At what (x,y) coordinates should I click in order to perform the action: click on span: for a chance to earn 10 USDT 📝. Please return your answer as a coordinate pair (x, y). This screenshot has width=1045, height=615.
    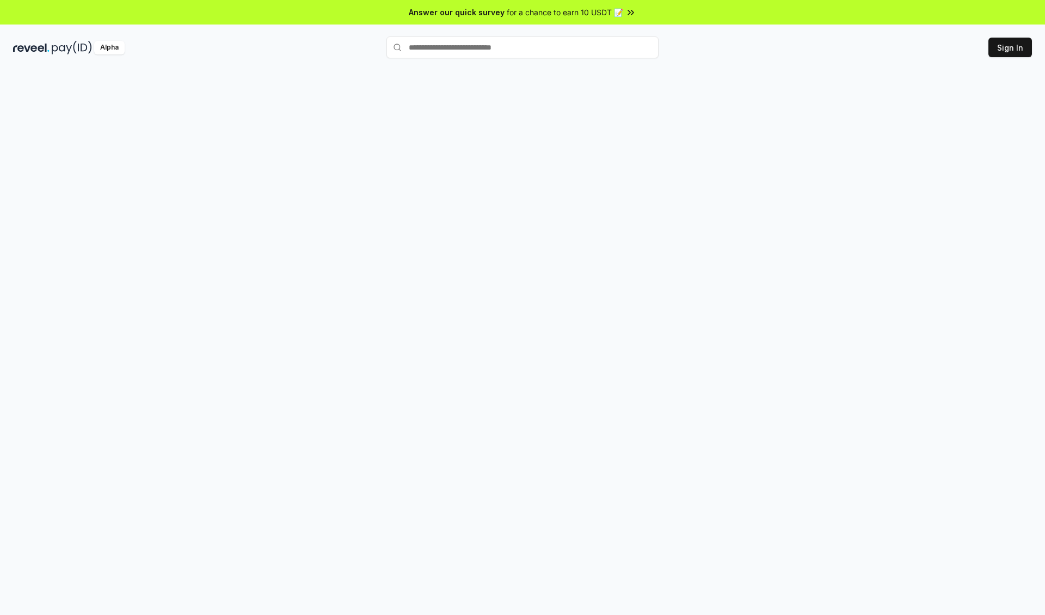
    Looking at the image, I should click on (565, 12).